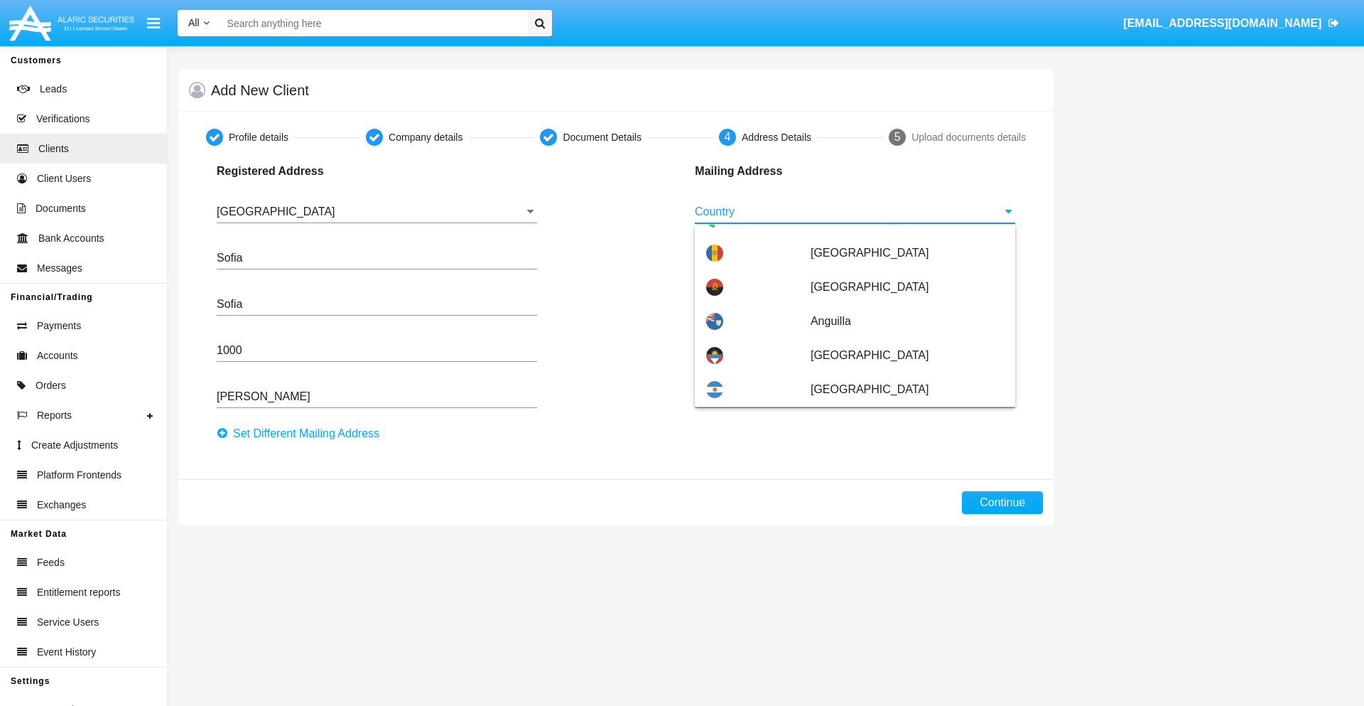 This screenshot has height=706, width=1364. I want to click on span: Clients, so click(53, 149).